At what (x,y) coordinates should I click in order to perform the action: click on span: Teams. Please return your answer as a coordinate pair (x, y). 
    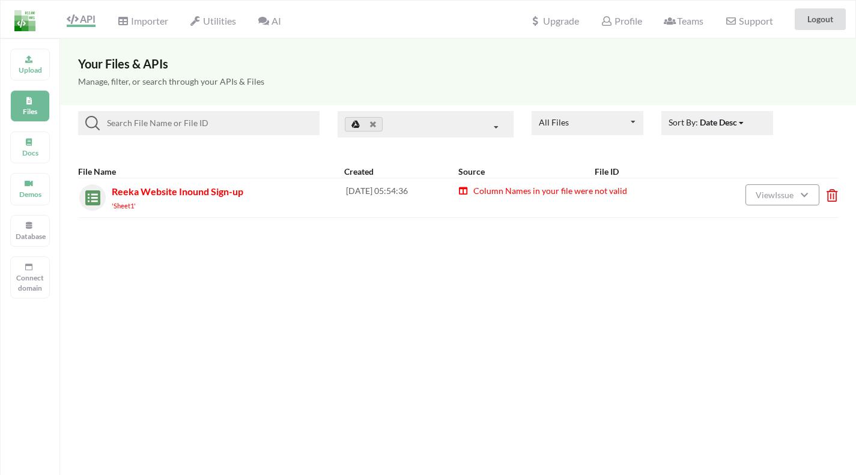
    Looking at the image, I should click on (684, 20).